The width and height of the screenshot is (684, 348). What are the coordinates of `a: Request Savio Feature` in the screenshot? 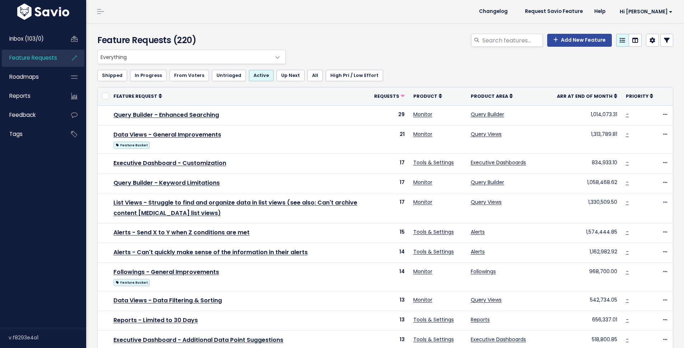 It's located at (554, 11).